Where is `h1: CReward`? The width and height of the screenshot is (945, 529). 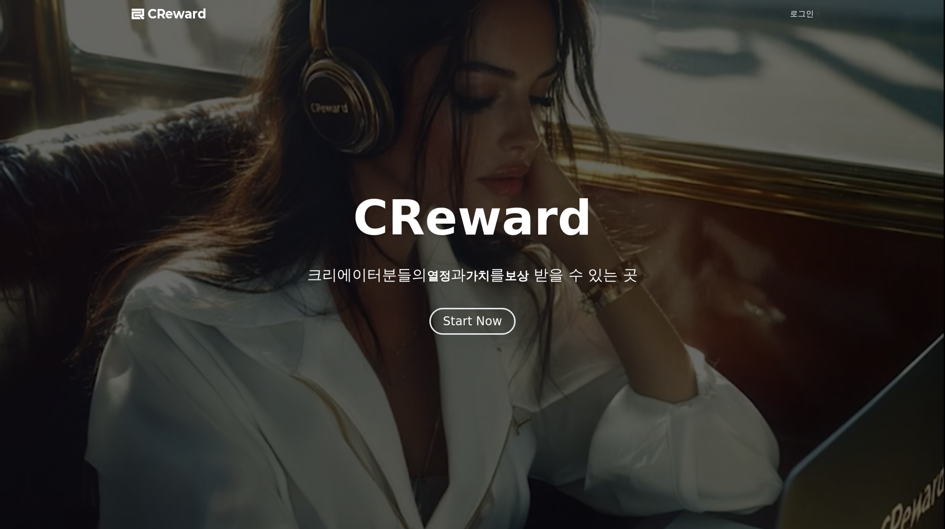 h1: CReward is located at coordinates (472, 218).